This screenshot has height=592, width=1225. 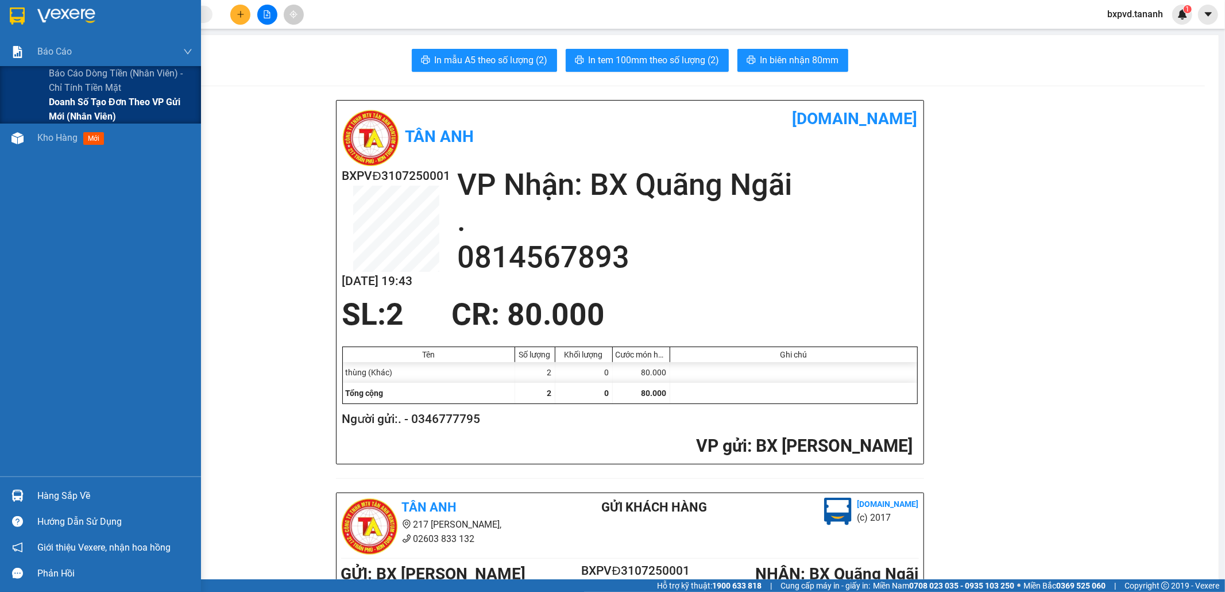 I want to click on button: file-add, so click(x=267, y=14).